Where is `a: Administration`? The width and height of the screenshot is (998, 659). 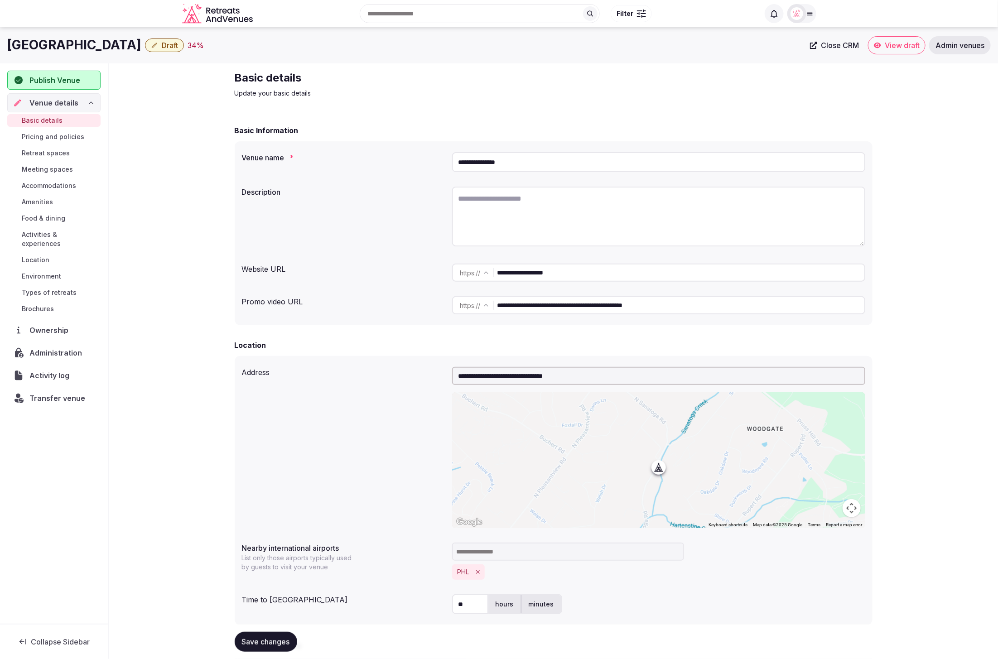
a: Administration is located at coordinates (54, 353).